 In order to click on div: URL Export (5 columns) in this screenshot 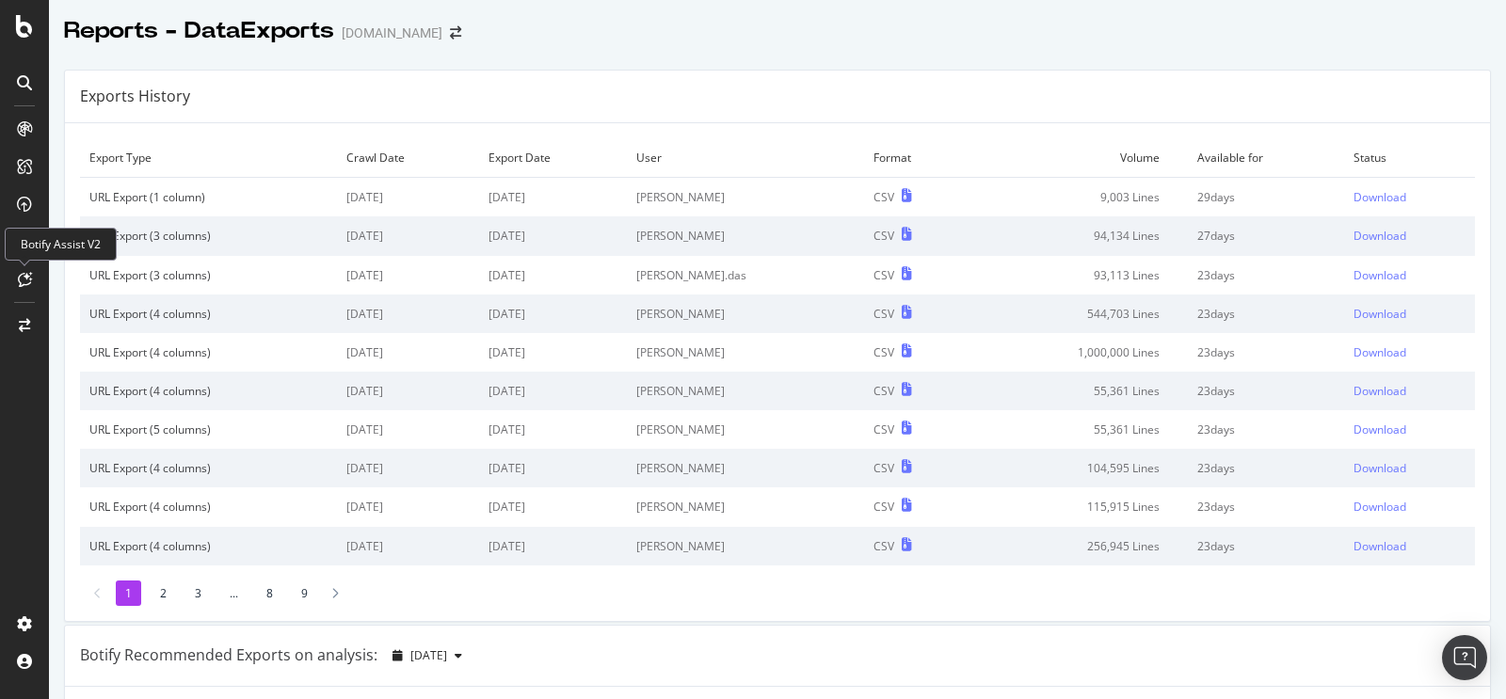, I will do `click(208, 429)`.